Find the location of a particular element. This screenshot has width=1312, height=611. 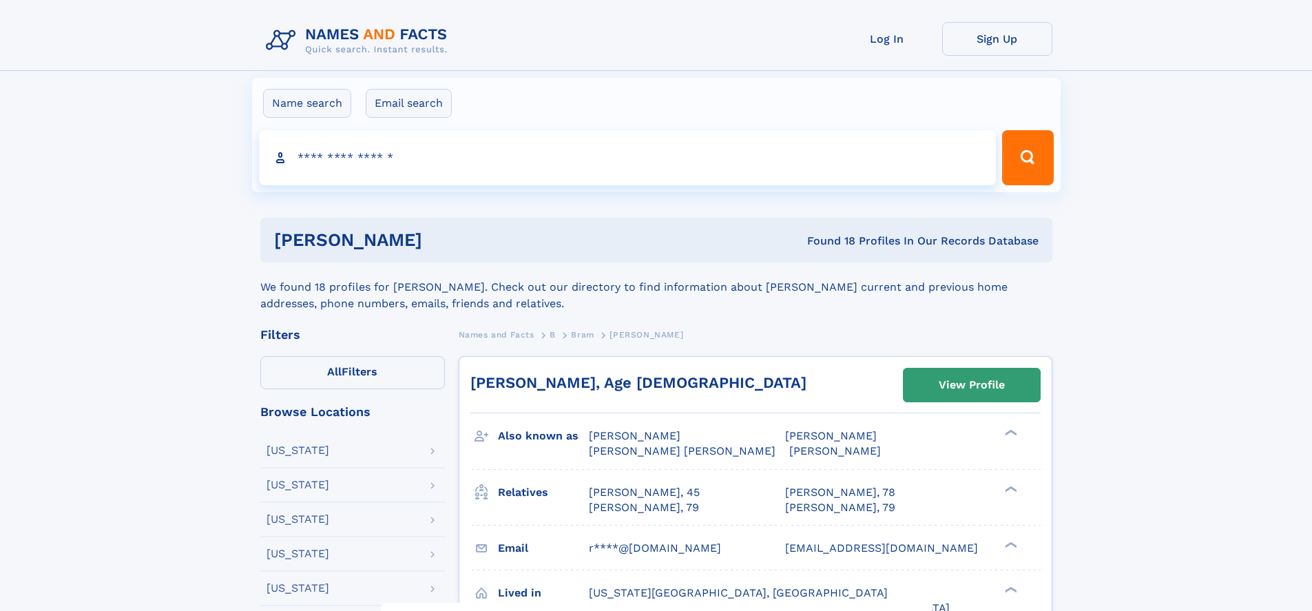

a: B is located at coordinates (552, 334).